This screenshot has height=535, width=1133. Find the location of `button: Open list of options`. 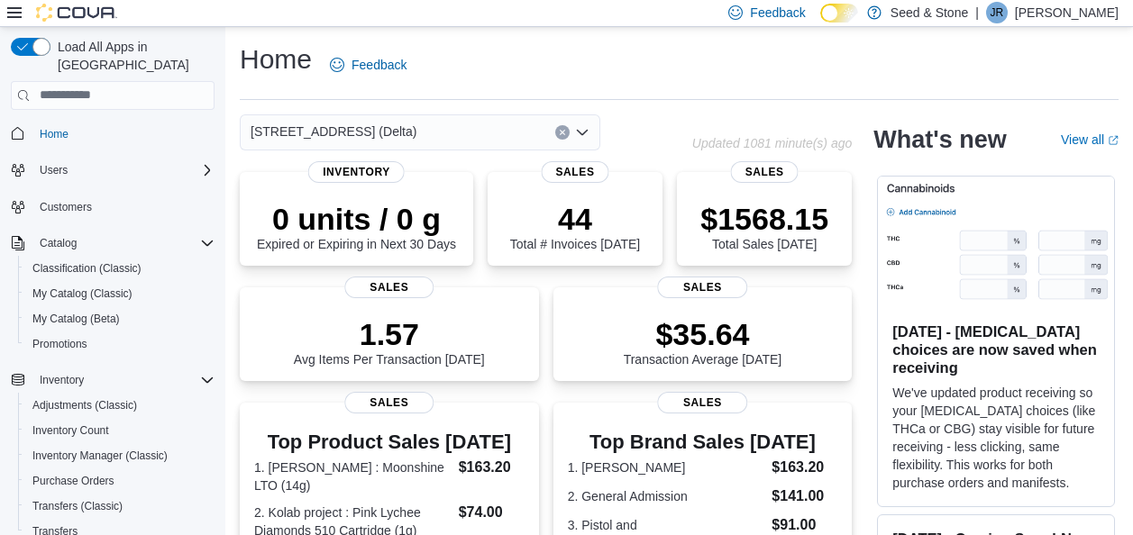

button: Open list of options is located at coordinates (582, 132).